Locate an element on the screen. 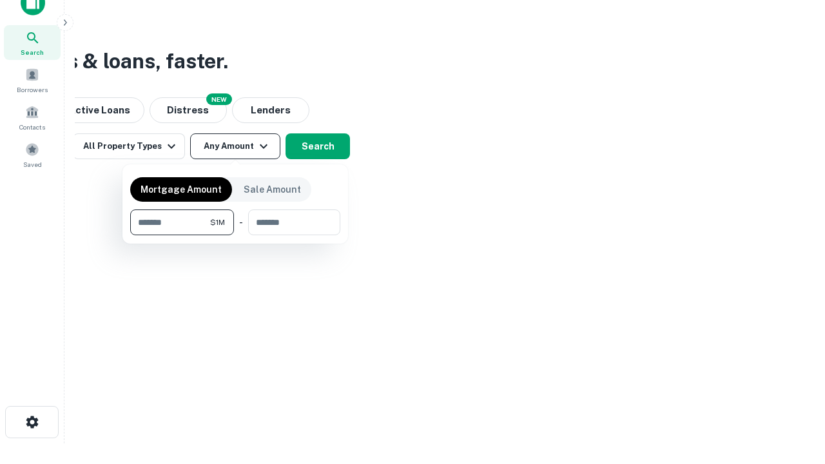  div: Chat Widget is located at coordinates (793, 392).